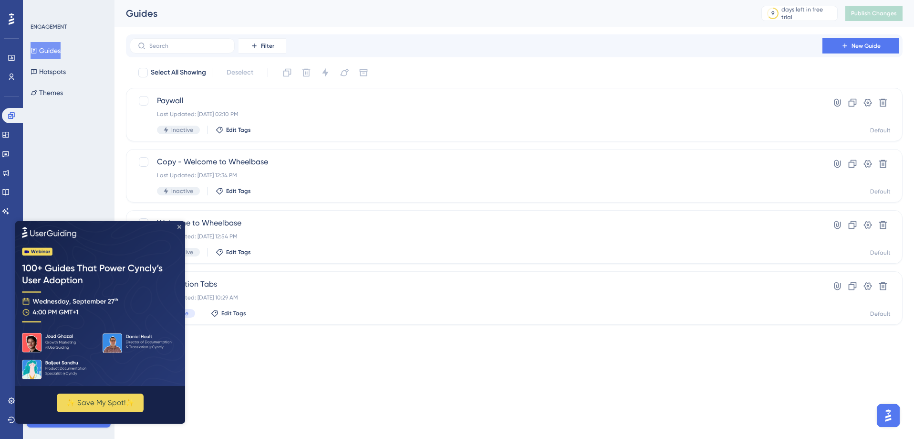 This screenshot has height=439, width=914. What do you see at coordinates (48, 72) in the screenshot?
I see `button: Hotspots` at bounding box center [48, 72].